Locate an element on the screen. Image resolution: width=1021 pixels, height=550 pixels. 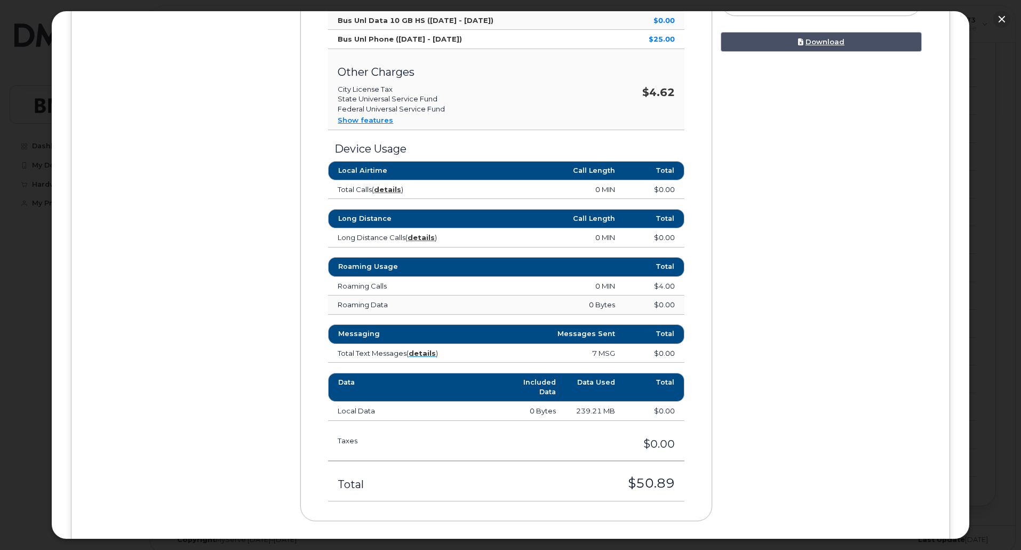
td: Roaming Data is located at coordinates (402, 305).